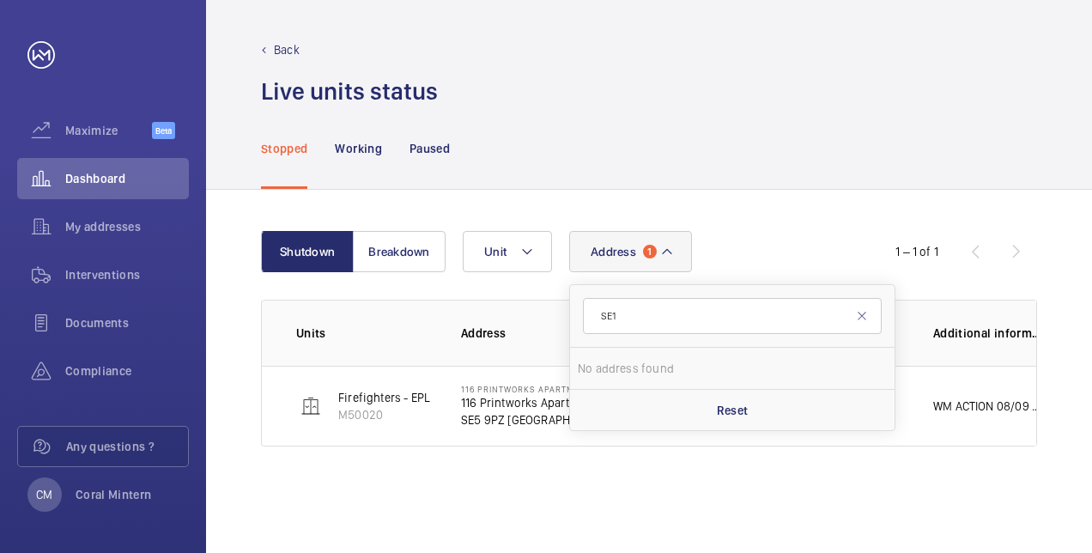 The width and height of the screenshot is (1092, 553). Describe the element at coordinates (613, 252) in the screenshot. I see `span: Address` at that location.